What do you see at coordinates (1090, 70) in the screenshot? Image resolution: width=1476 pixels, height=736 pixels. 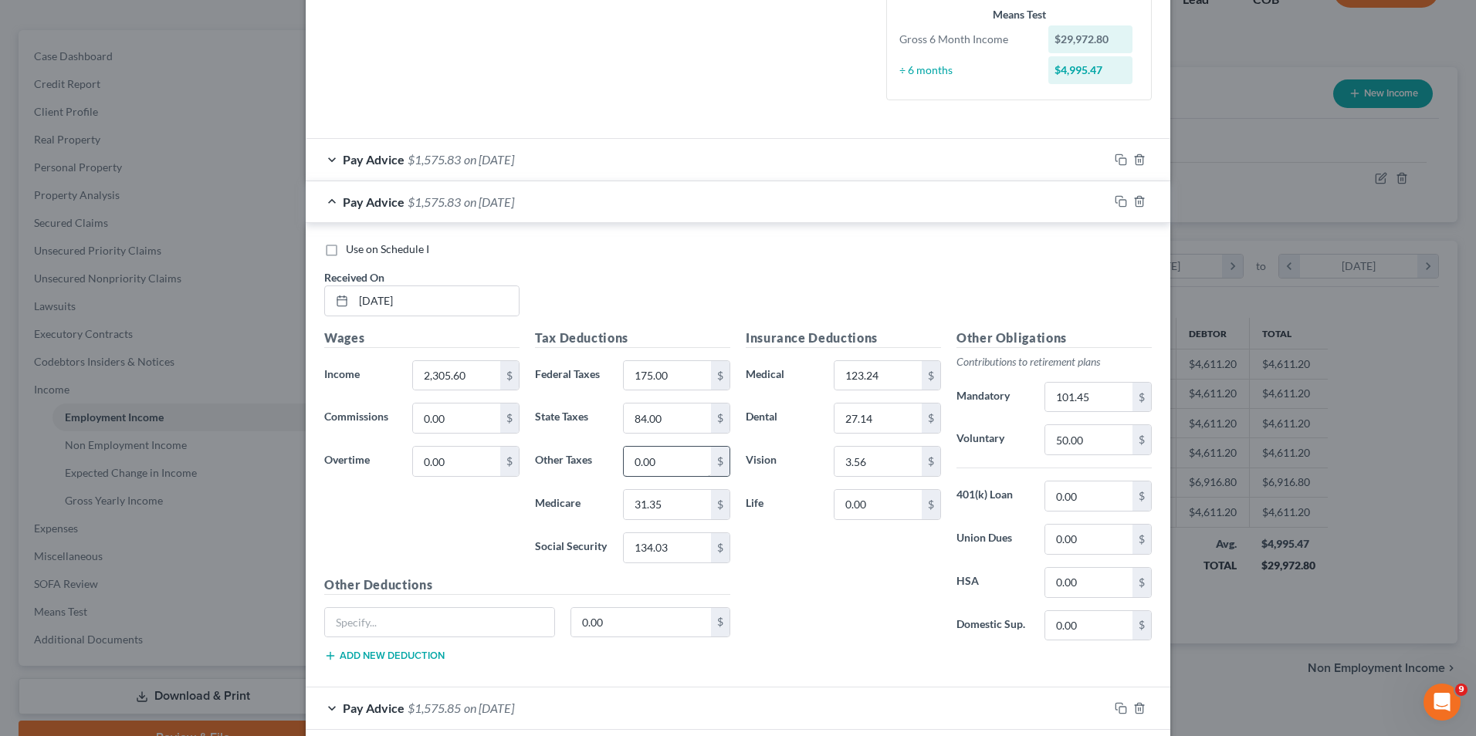 I see `div: $4,995.47` at bounding box center [1090, 70].